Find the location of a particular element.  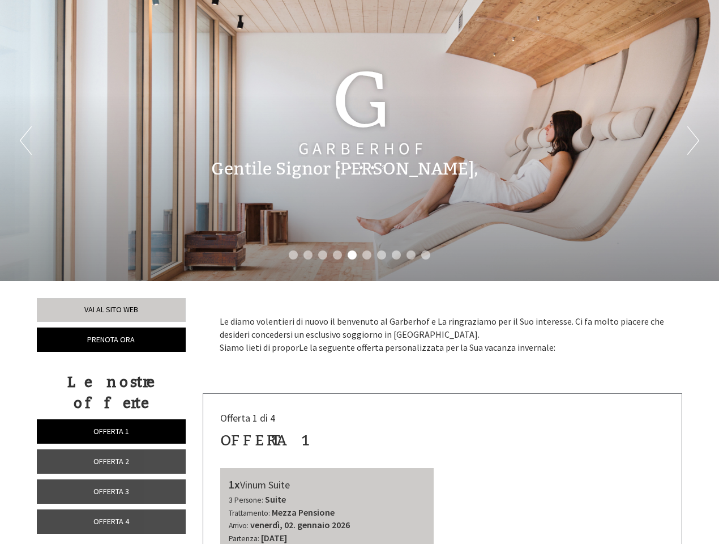

span: Offerta 1 di 4 is located at coordinates (248, 417).